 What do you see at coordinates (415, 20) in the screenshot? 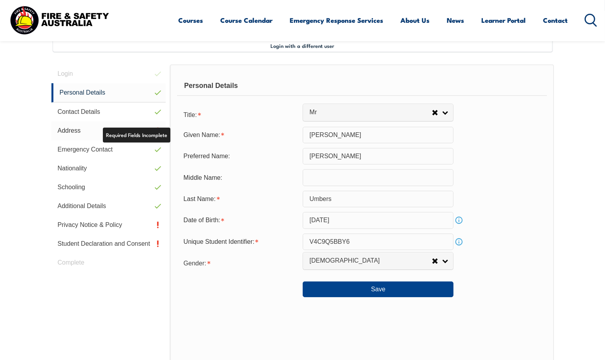
I see `a: About Us` at bounding box center [415, 20].